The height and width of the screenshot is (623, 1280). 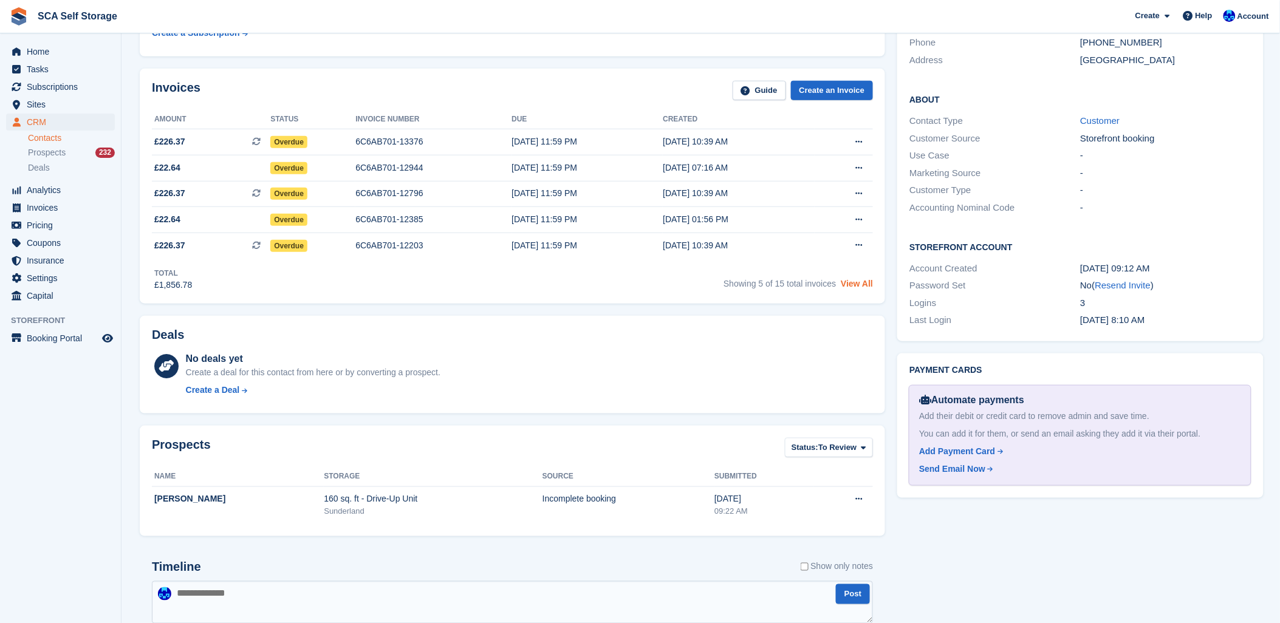 I want to click on span: Home, so click(x=63, y=52).